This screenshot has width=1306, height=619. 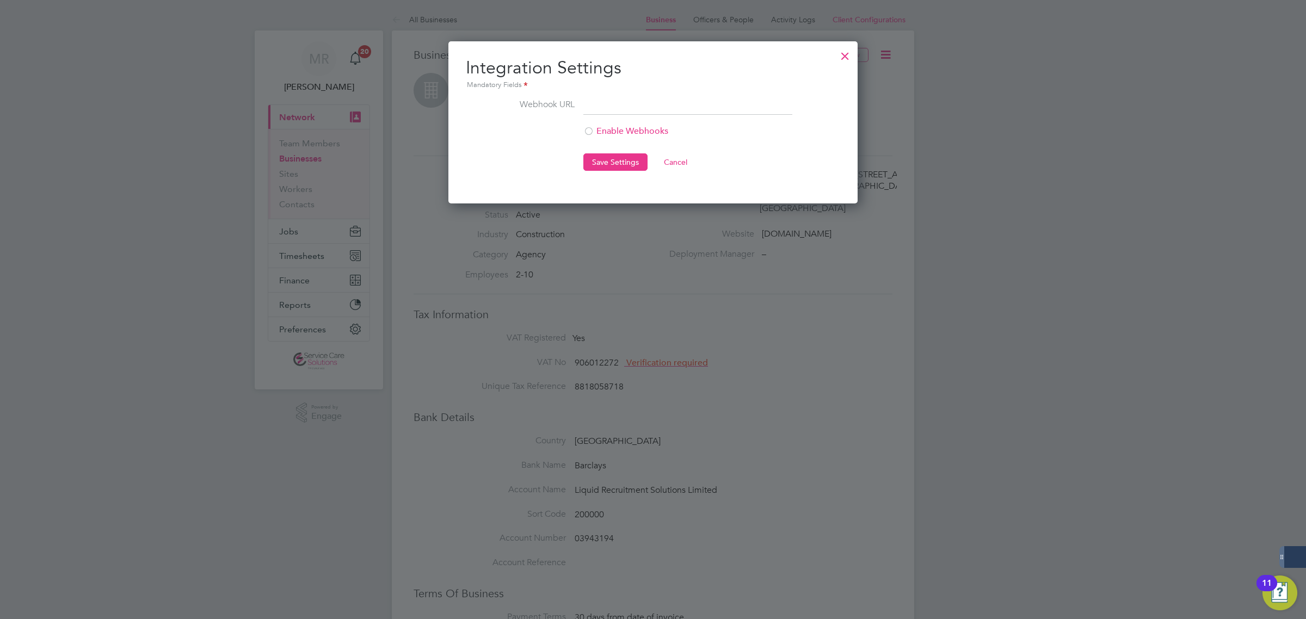 What do you see at coordinates (653, 137) in the screenshot?
I see `li: Enable Webhooks` at bounding box center [653, 137].